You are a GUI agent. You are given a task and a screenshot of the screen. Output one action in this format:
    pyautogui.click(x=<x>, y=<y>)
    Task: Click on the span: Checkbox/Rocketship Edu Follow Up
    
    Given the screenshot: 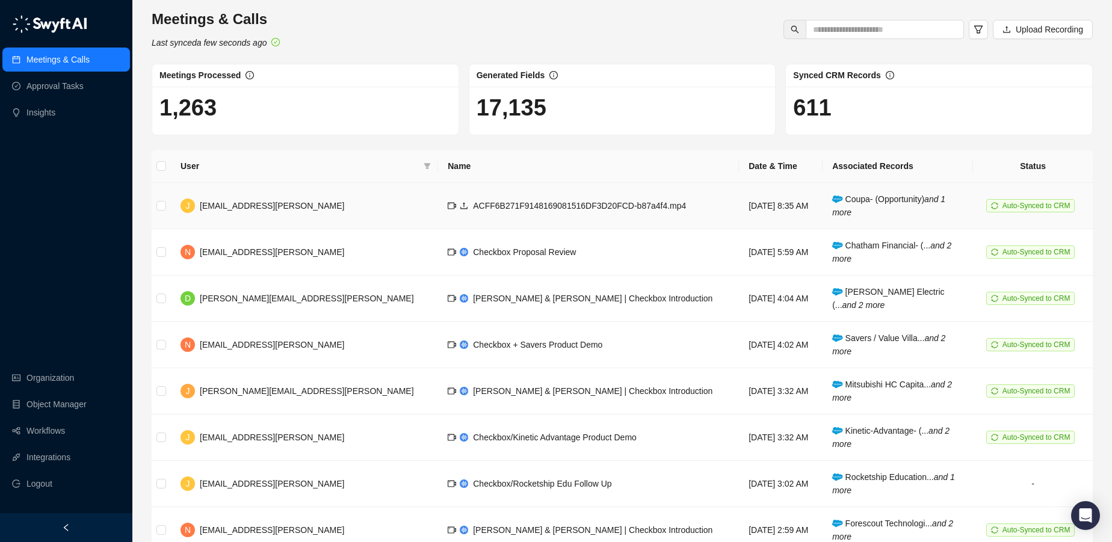 What is the action you would take?
    pyautogui.click(x=542, y=484)
    